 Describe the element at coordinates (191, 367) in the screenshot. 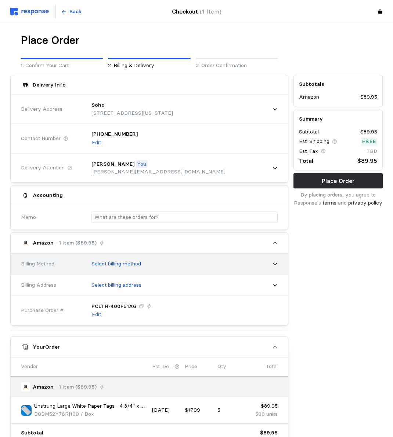

I see `p: Price` at that location.